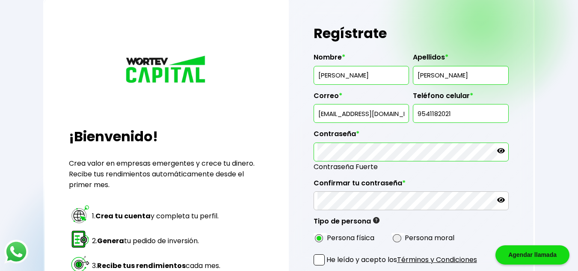 Image resolution: width=578 pixels, height=271 pixels. I want to click on img: paso 1, so click(80, 214).